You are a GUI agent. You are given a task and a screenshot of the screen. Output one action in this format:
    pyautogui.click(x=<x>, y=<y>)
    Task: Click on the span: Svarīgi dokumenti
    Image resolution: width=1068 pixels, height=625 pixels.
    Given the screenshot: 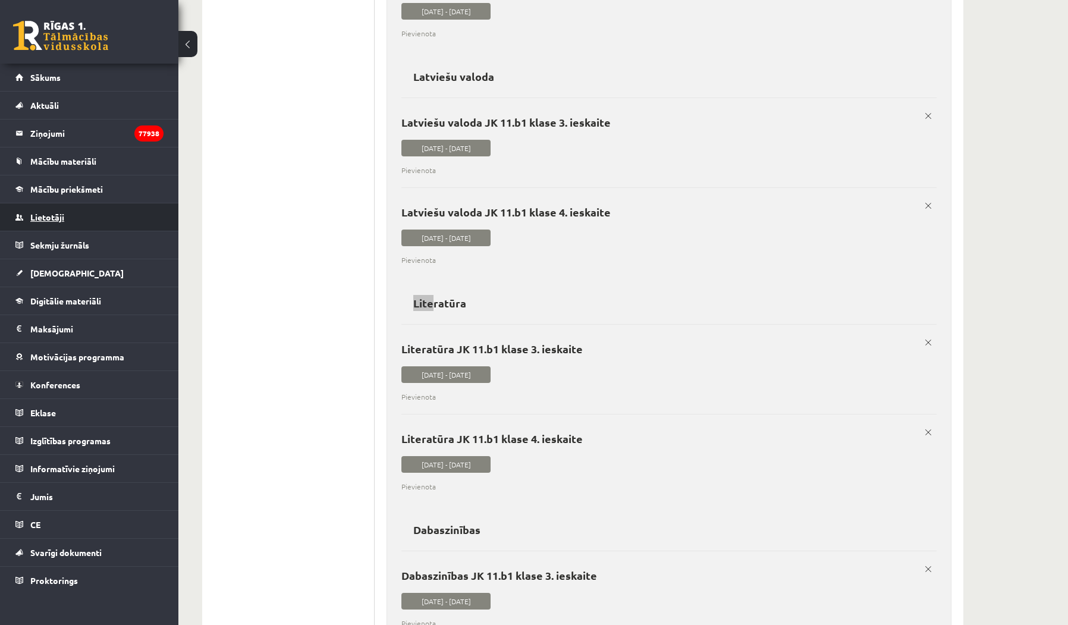 What is the action you would take?
    pyautogui.click(x=66, y=552)
    